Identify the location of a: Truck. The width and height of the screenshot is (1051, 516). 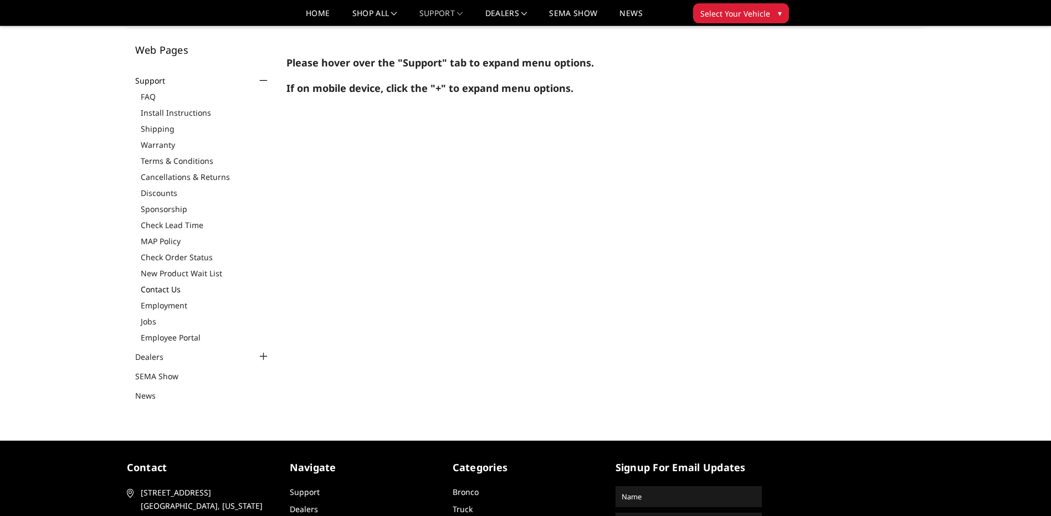
(463, 509).